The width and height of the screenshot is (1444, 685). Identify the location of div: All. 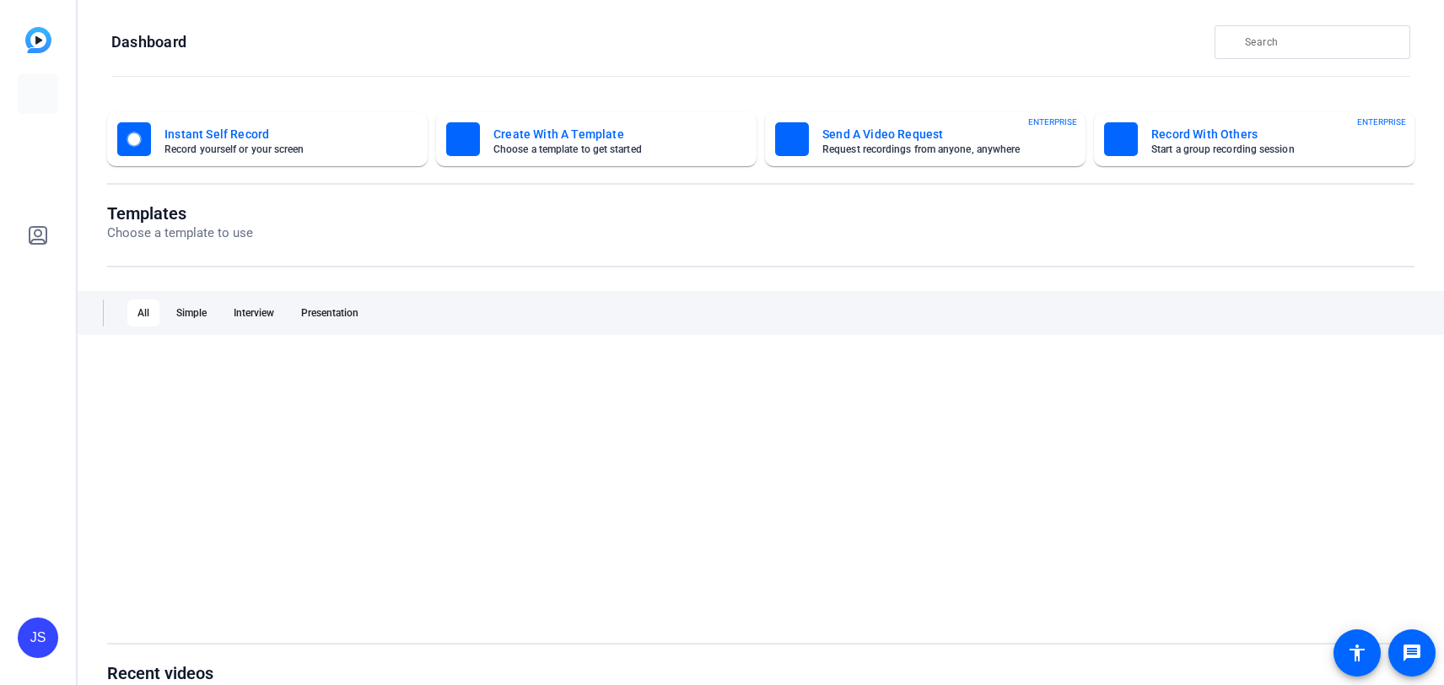
(143, 313).